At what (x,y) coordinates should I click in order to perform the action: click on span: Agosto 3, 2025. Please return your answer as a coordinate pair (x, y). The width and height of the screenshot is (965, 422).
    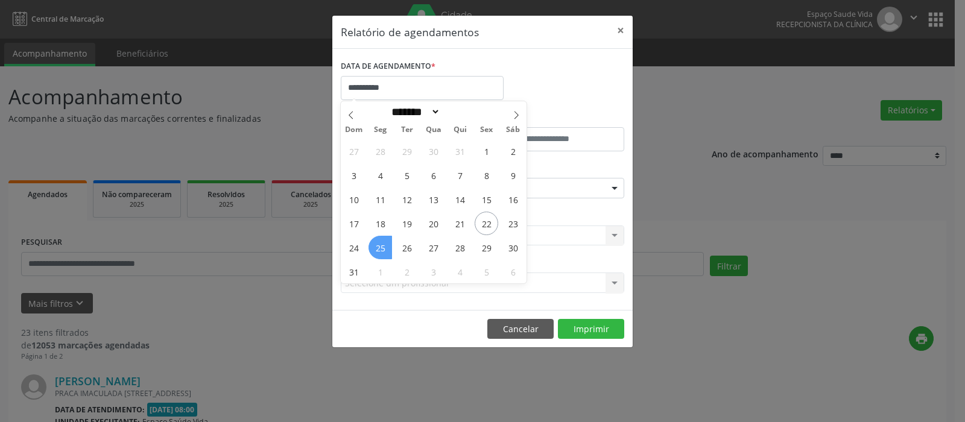
    Looking at the image, I should click on (353, 175).